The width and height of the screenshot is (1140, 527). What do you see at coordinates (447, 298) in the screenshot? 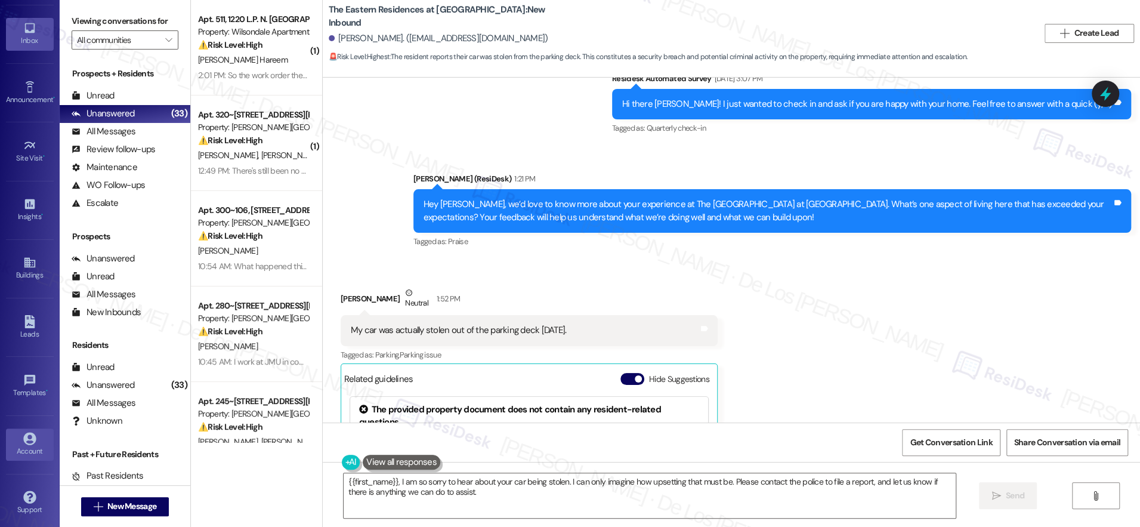
I see `div: 1:52 PM` at bounding box center [447, 298].